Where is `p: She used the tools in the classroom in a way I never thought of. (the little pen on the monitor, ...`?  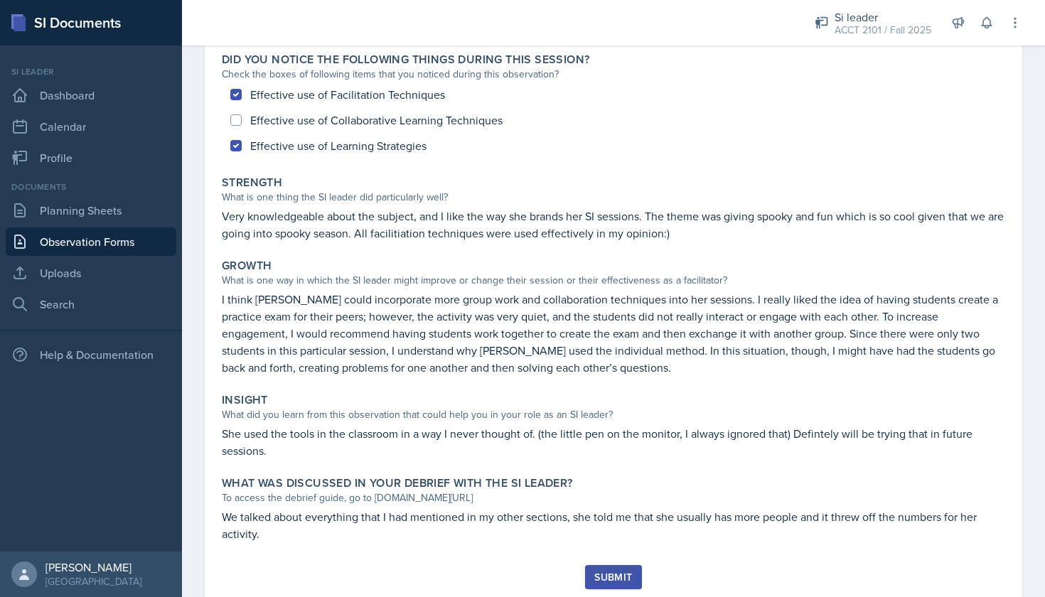
p: She used the tools in the classroom in a way I never thought of. (the little pen on the monitor, ... is located at coordinates (614, 442).